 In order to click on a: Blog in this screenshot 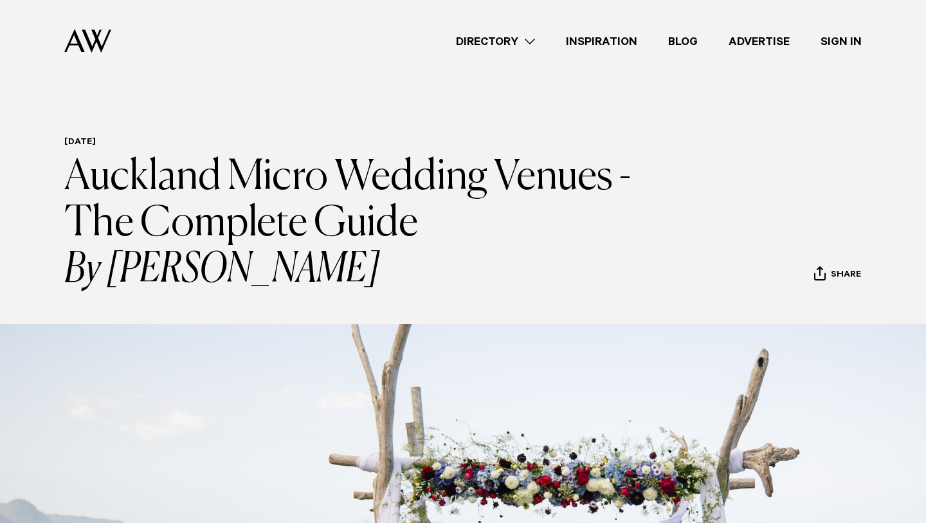, I will do `click(683, 41)`.